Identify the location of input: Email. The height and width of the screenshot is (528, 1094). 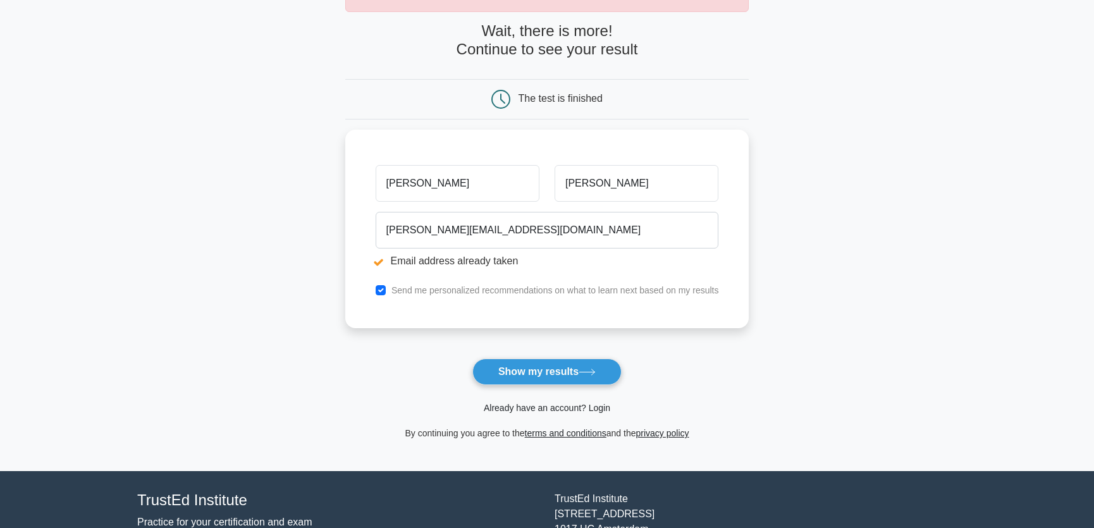
(547, 230).